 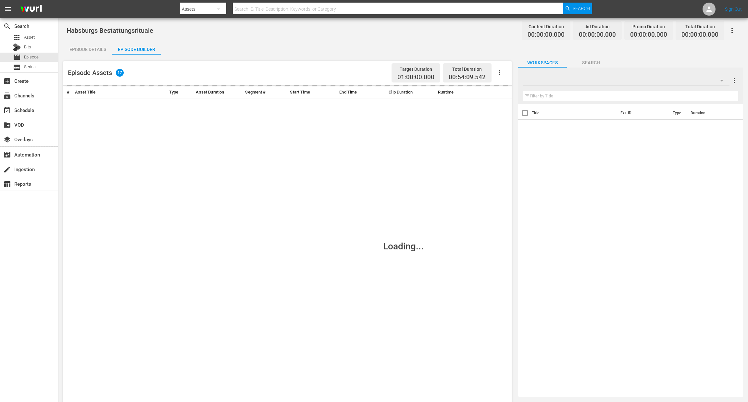 What do you see at coordinates (7, 169) in the screenshot?
I see `span: Ingestion` at bounding box center [7, 169].